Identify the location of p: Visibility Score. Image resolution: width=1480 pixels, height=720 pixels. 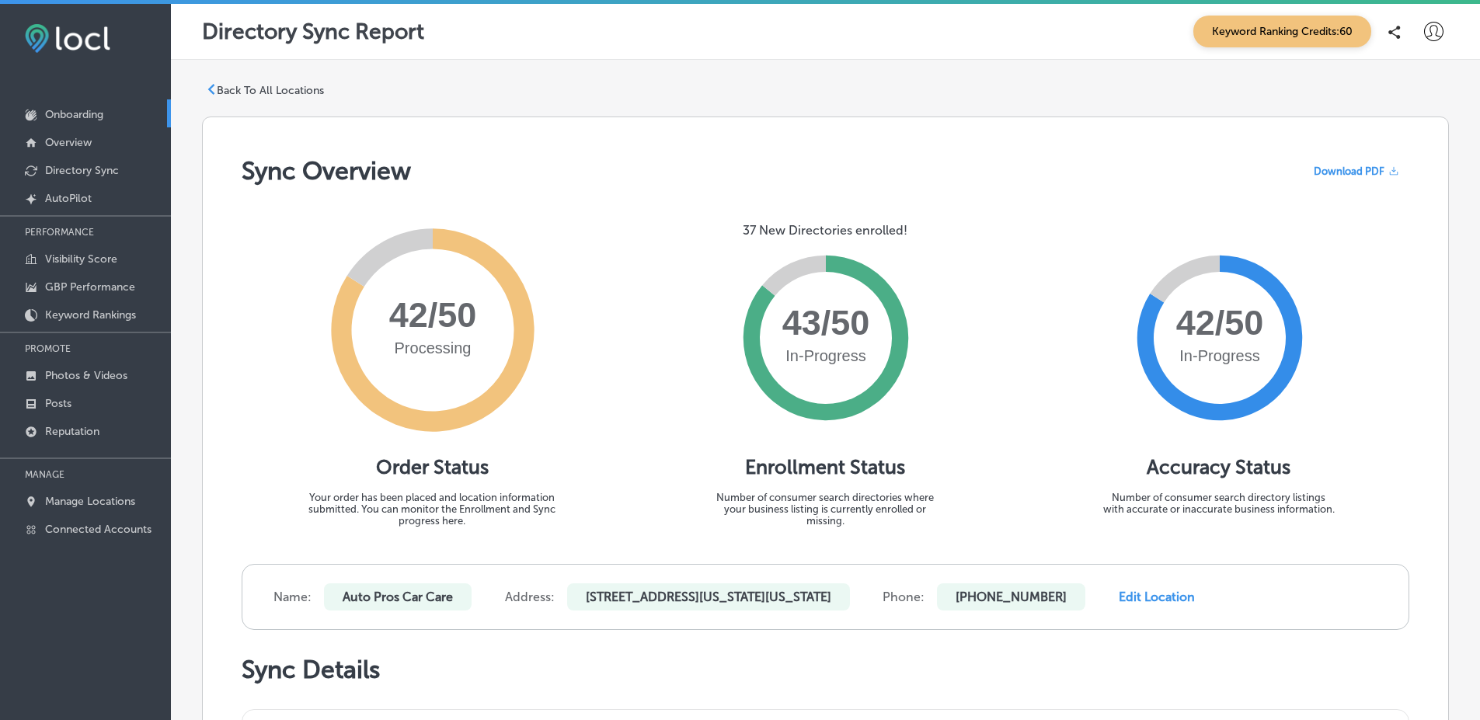
(81, 259).